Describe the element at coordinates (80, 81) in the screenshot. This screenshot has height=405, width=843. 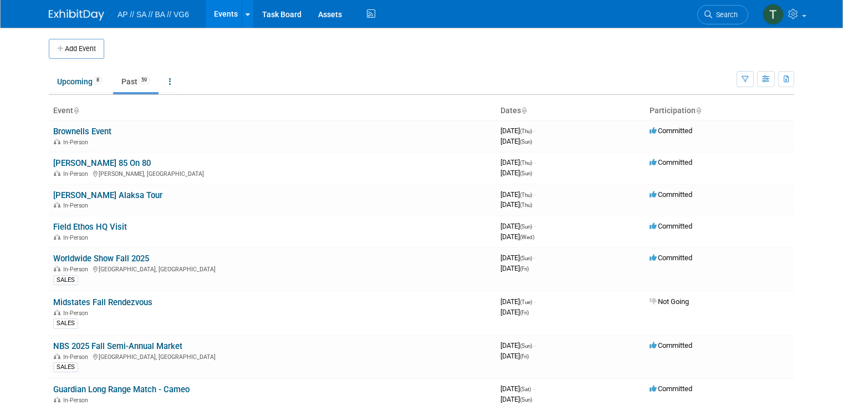
I see `a: Upcoming8` at that location.